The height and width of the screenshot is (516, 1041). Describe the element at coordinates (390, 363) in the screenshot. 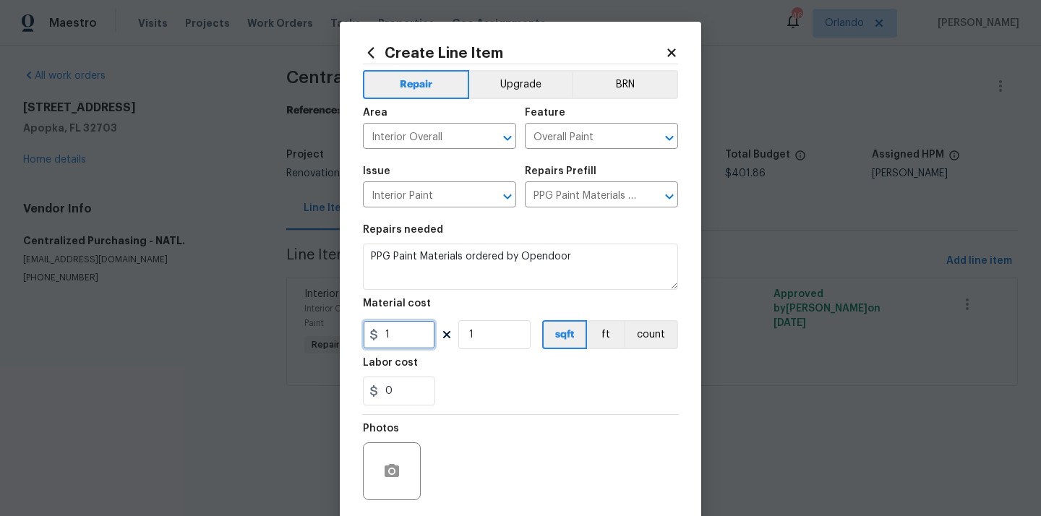

I see `h5: Labor cost` at that location.